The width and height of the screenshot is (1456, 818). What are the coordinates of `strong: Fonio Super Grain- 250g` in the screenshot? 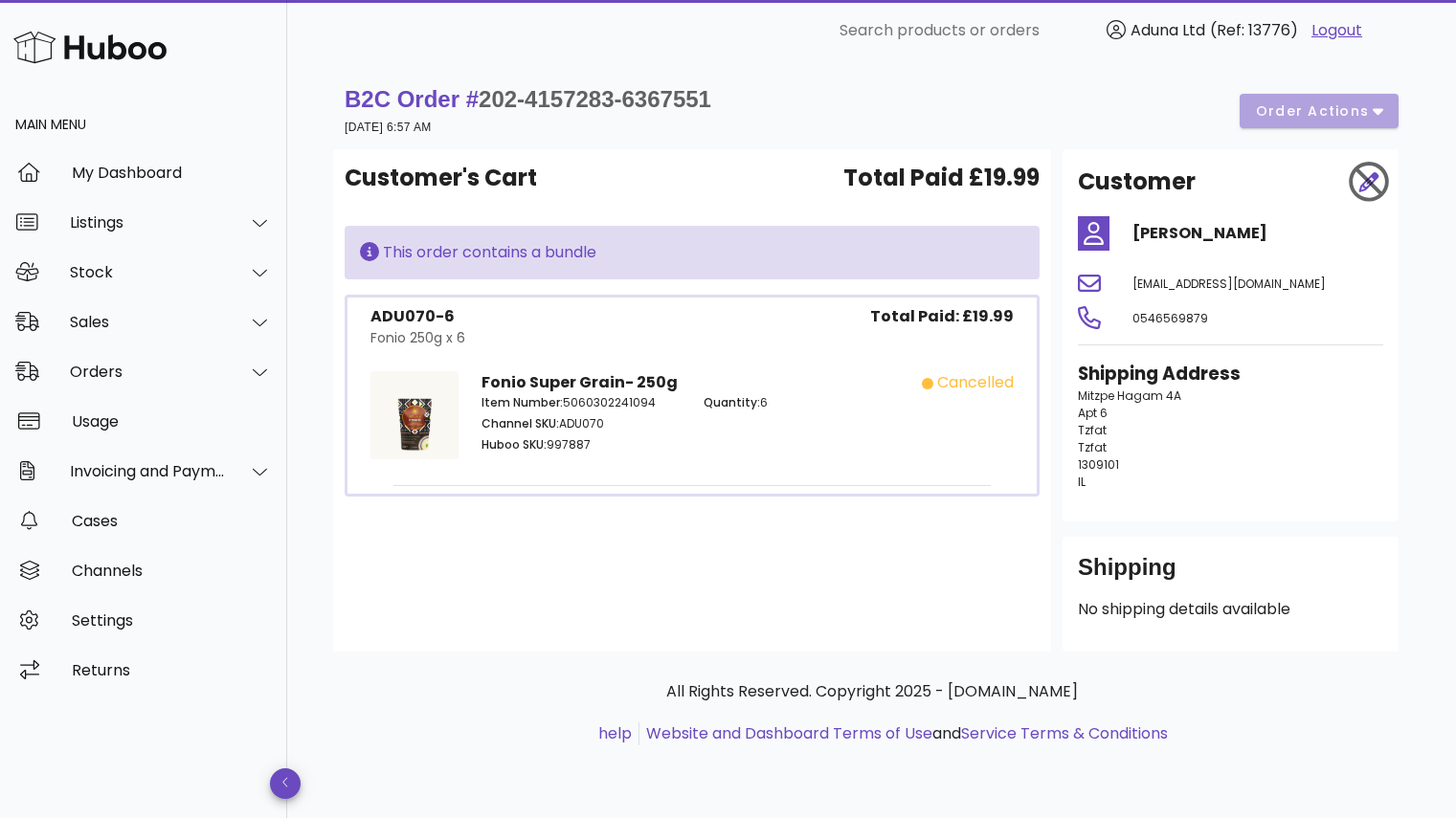 It's located at (579, 382).